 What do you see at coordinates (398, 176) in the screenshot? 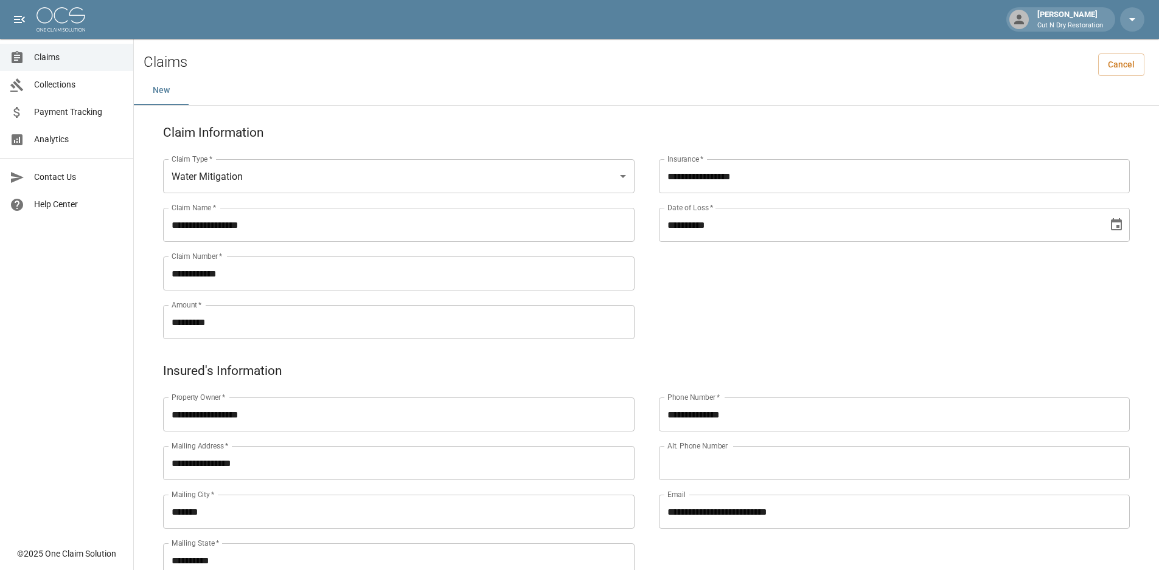
I see `div: Water Mitigation` at bounding box center [398, 176].